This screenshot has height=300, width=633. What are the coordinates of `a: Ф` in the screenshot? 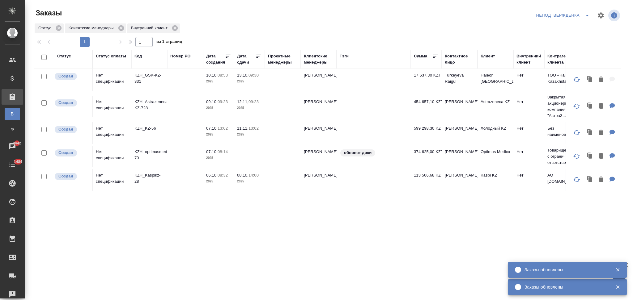 It's located at (12, 129).